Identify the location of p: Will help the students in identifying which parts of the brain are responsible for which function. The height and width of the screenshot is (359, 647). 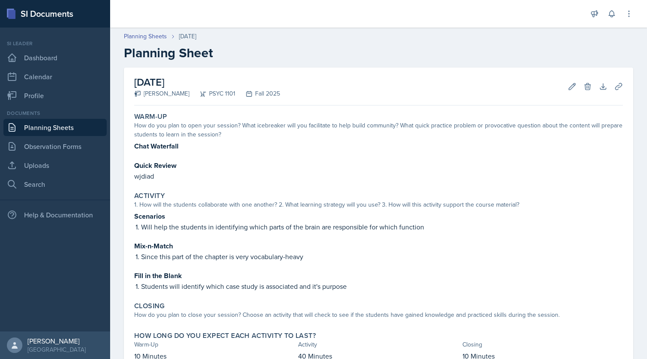
(382, 227).